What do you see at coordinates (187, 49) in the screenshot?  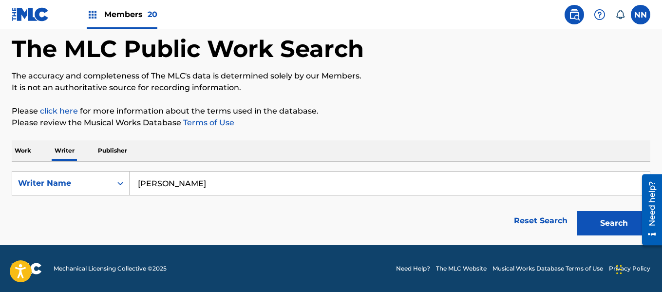 I see `h1: The MLC Public Work Search` at bounding box center [187, 49].